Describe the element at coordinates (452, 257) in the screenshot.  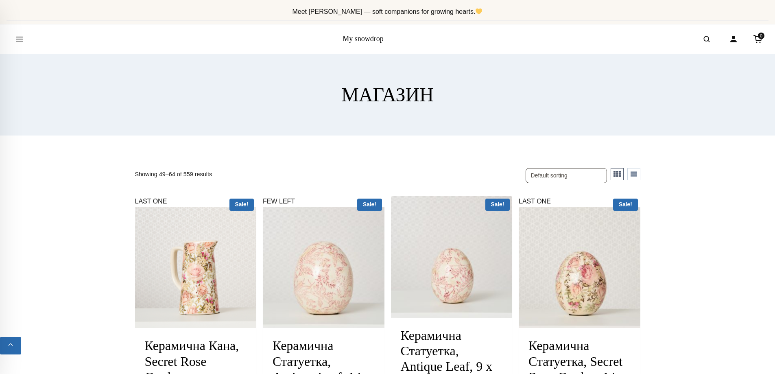
I see `a: Sale!` at that location.